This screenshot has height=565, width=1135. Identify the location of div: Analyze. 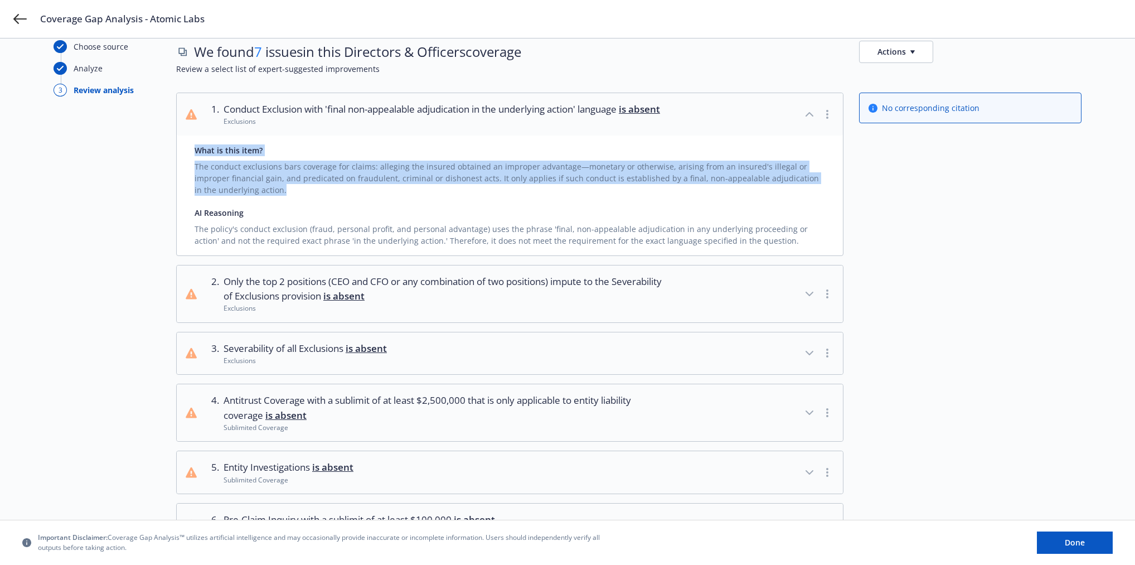
(88, 68).